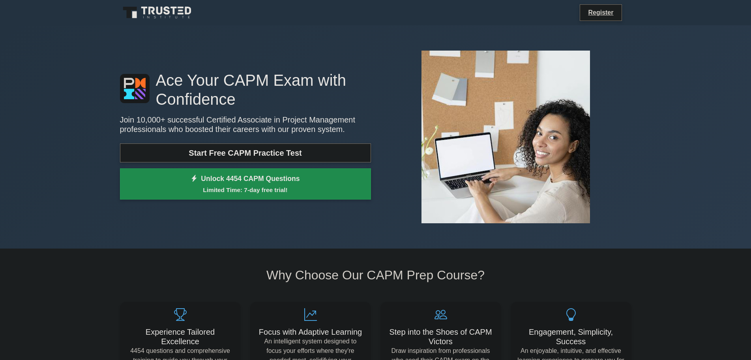 The image size is (751, 360). Describe the element at coordinates (245, 90) in the screenshot. I see `h1: Ace Your CAPM Exam with Confidence` at that location.